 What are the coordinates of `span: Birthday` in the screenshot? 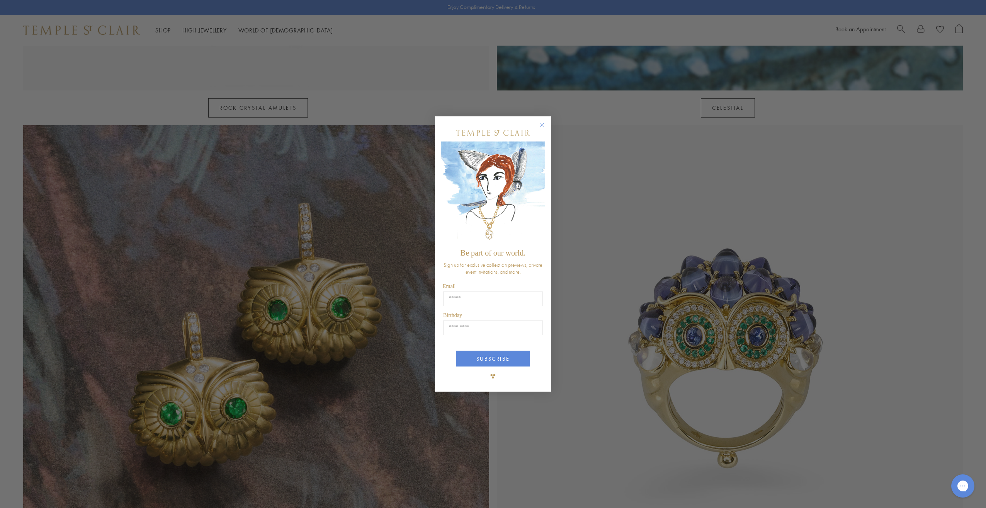 It's located at (452, 315).